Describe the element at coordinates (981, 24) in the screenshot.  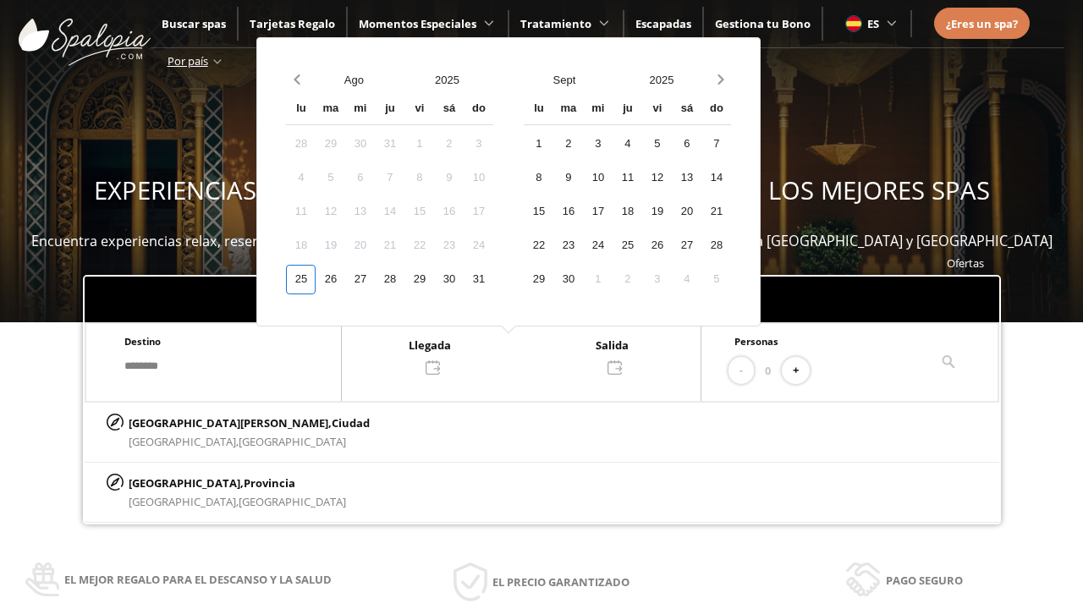
I see `a: ¿Eres un spa?` at that location.